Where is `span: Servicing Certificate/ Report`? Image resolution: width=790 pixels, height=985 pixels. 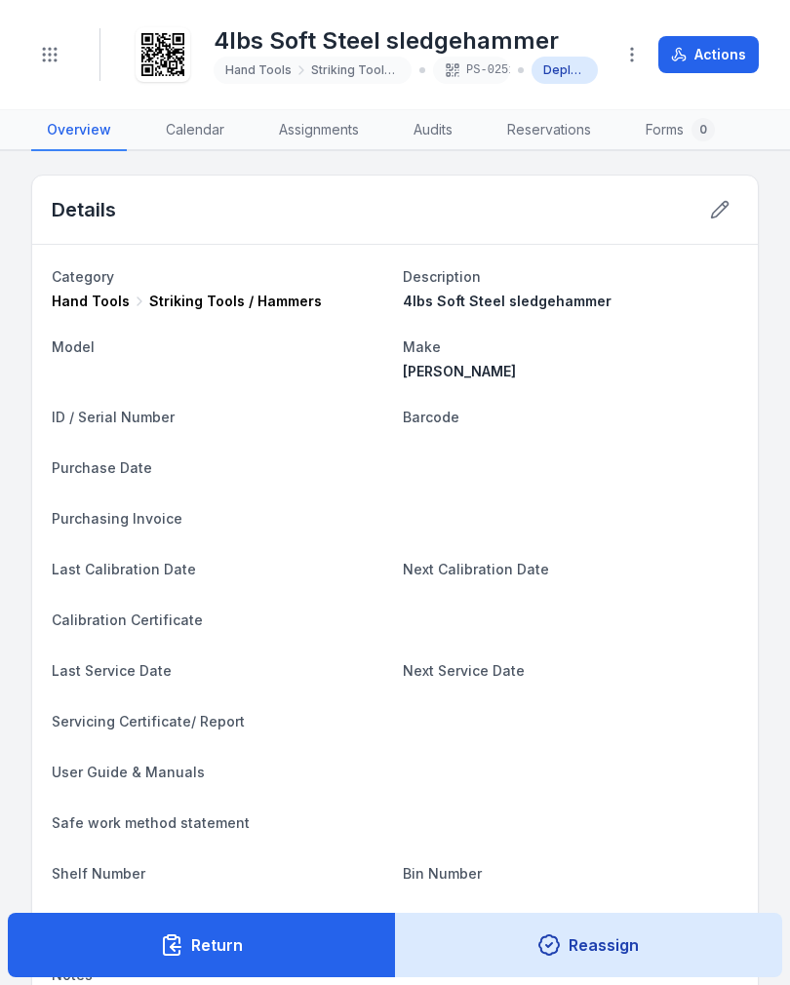 span: Servicing Certificate/ Report is located at coordinates (148, 720).